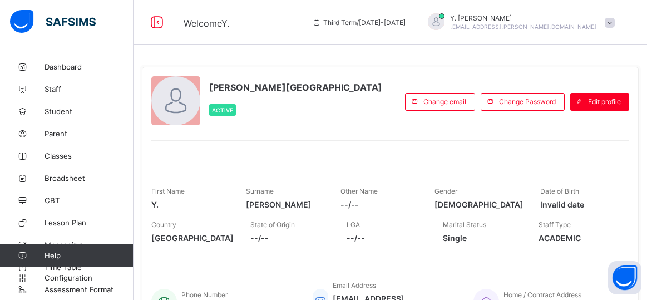 This screenshot has height=300, width=647. What do you see at coordinates (464, 224) in the screenshot?
I see `span: Marital Status` at bounding box center [464, 224].